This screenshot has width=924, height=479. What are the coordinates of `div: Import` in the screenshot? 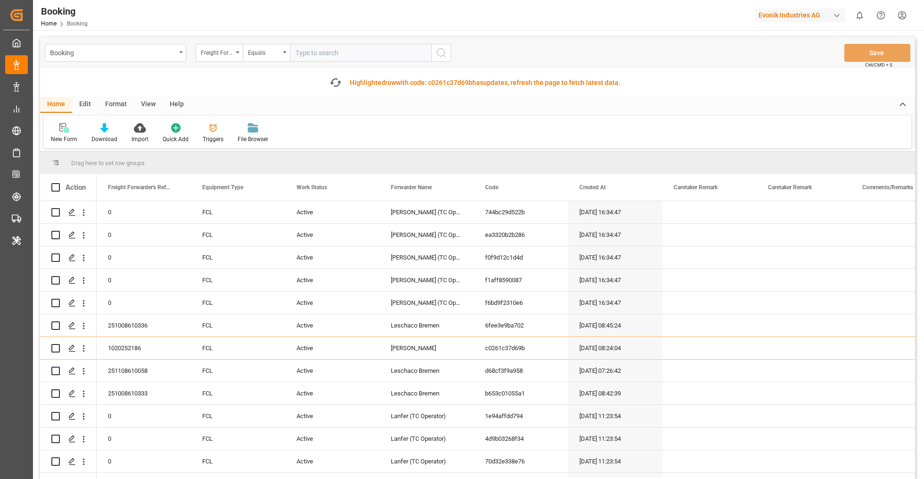 It's located at (140, 139).